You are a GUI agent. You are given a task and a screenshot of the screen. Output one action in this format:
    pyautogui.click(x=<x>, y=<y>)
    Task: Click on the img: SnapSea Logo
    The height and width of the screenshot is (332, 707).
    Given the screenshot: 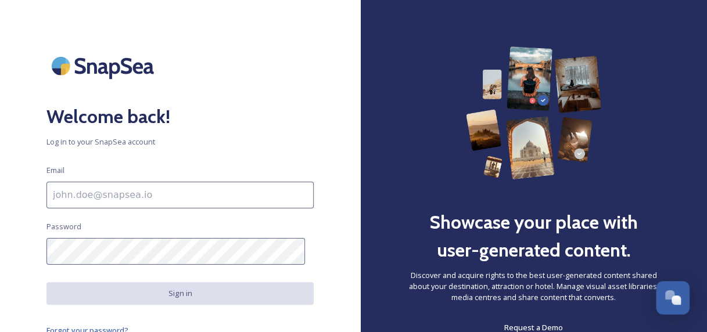 What is the action you would take?
    pyautogui.click(x=105, y=66)
    